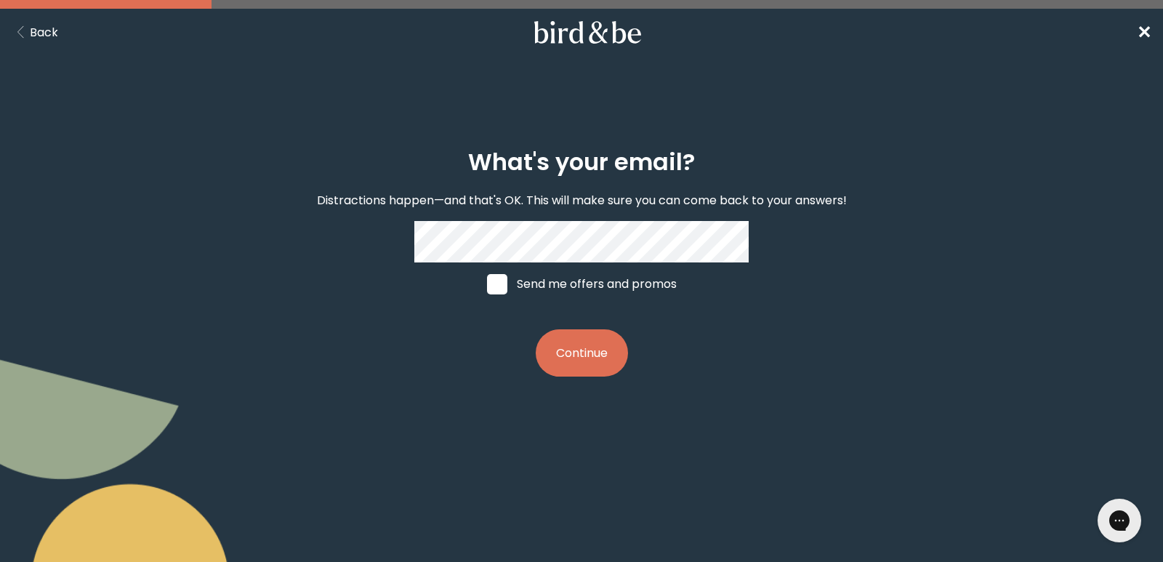 This screenshot has width=1163, height=562. What do you see at coordinates (582, 353) in the screenshot?
I see `button: Continue` at bounding box center [582, 353].